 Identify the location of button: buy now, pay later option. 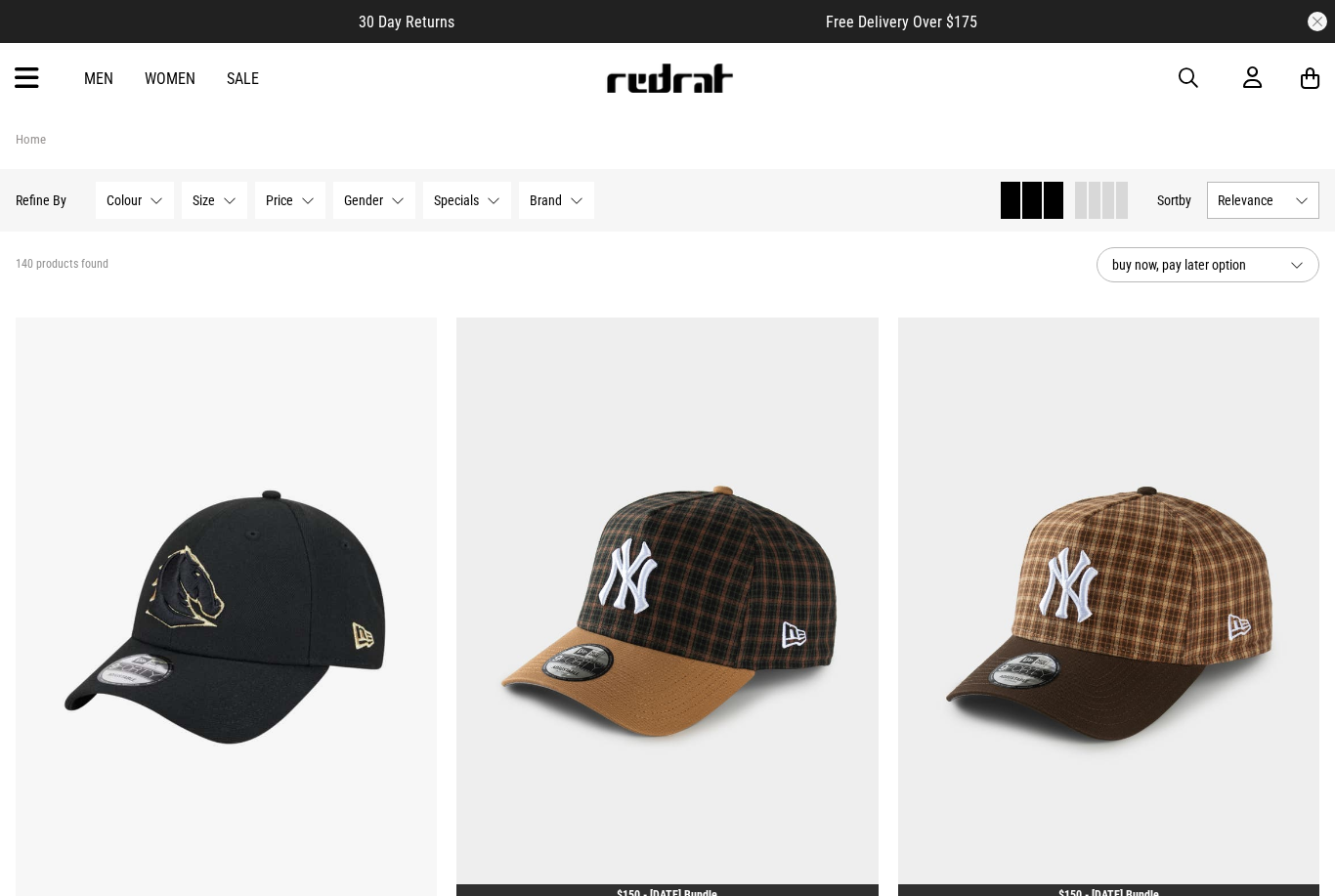
(1208, 264).